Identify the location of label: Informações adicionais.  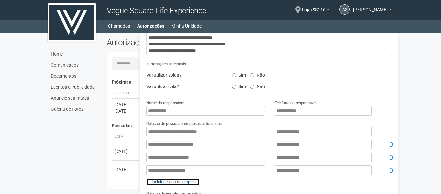
(166, 64).